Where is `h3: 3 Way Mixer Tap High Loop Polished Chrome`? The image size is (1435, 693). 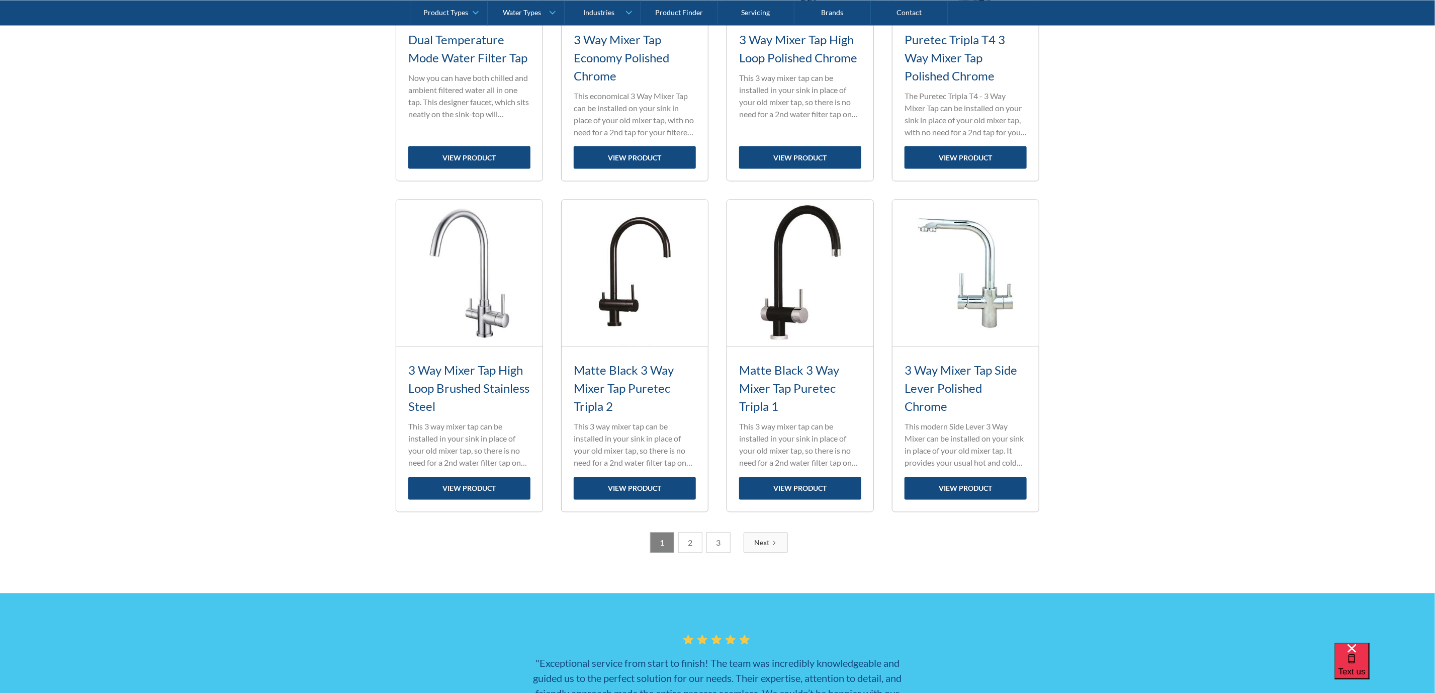 h3: 3 Way Mixer Tap High Loop Polished Chrome is located at coordinates (800, 49).